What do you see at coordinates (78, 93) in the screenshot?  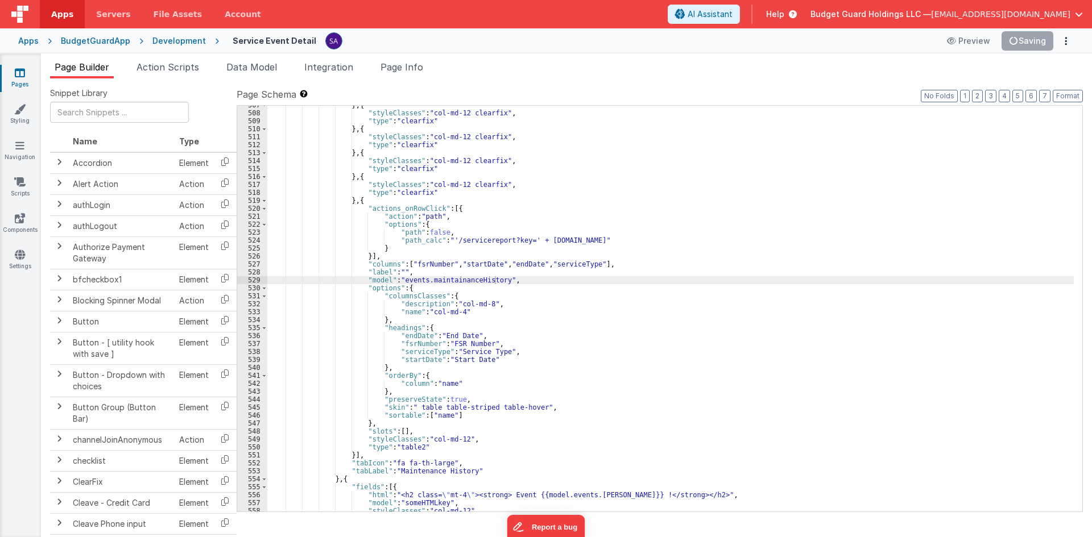 I see `span: Snippet Library` at bounding box center [78, 93].